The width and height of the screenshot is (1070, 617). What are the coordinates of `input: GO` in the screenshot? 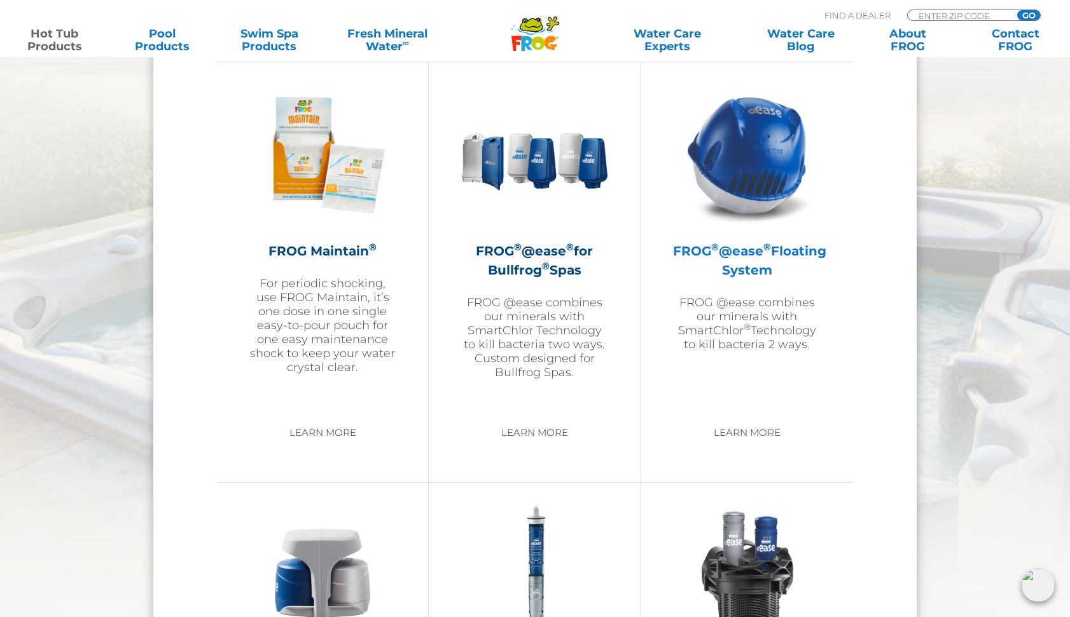 It's located at (1028, 15).